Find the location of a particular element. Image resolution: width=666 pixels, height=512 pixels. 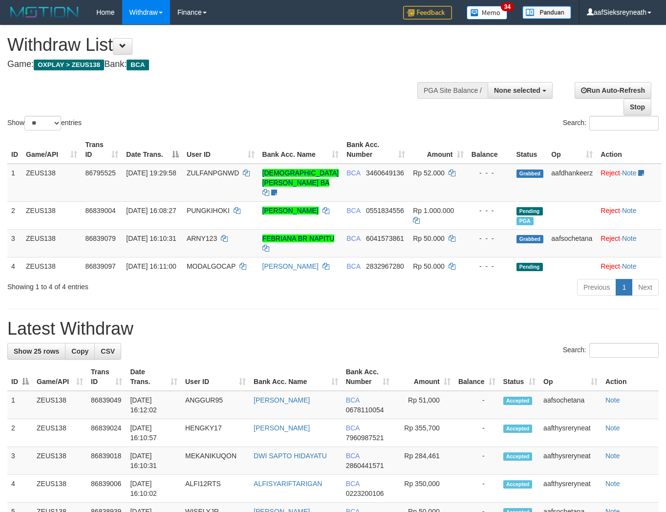

td: 86839018 is located at coordinates (107, 461).